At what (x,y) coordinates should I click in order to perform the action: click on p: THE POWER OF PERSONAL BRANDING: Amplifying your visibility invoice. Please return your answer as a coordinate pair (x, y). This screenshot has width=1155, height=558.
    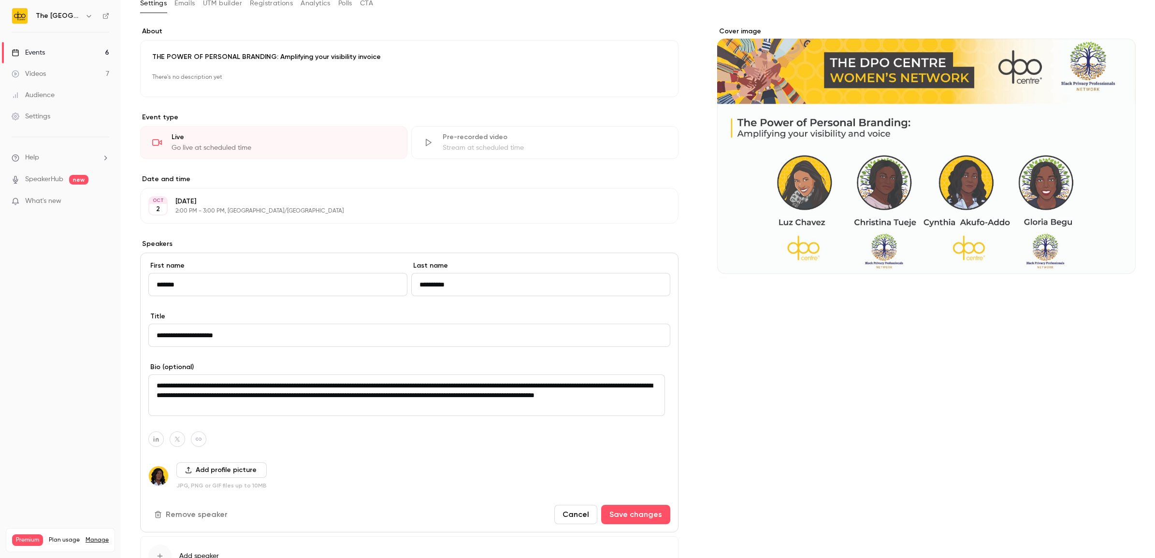
    Looking at the image, I should click on (409, 57).